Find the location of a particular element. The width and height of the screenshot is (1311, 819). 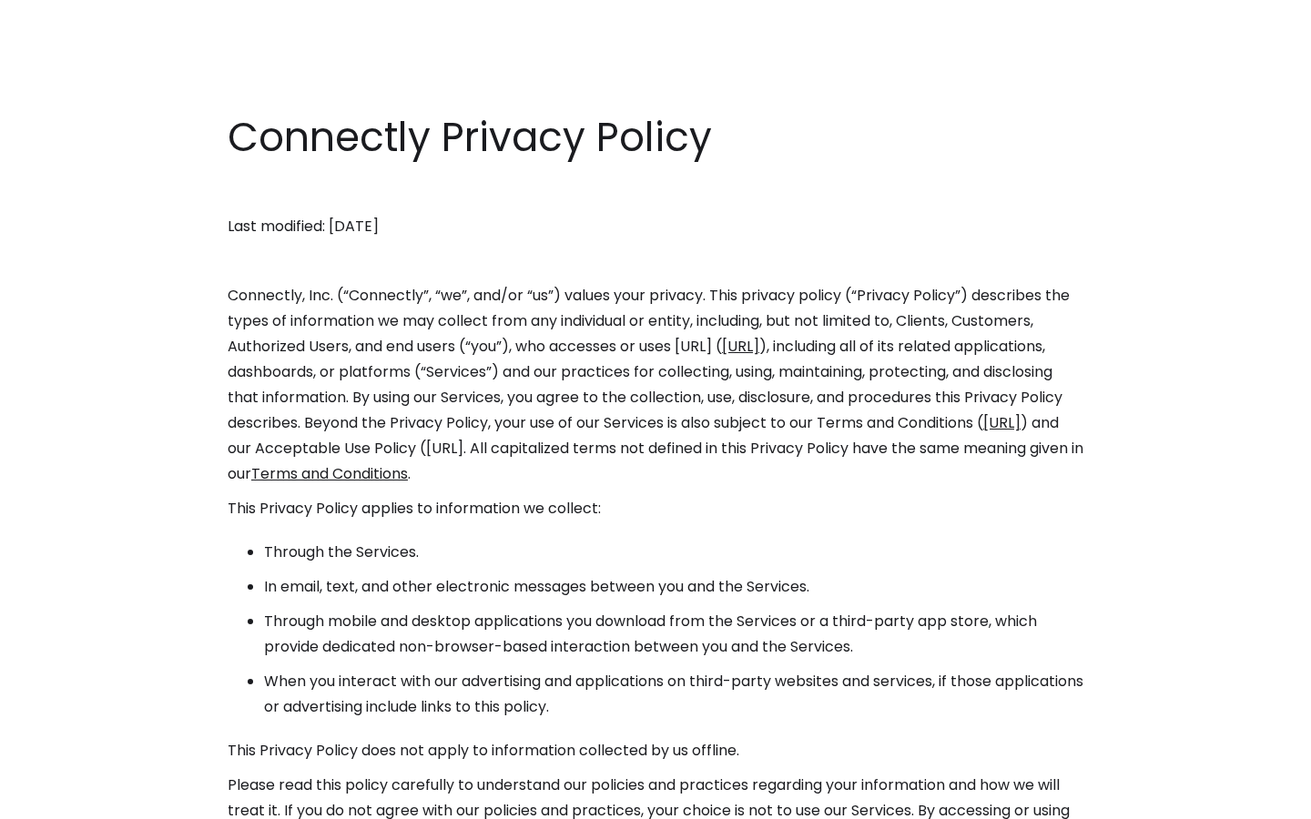

p: This Privacy Policy applies to information we collect: is located at coordinates (656, 509).